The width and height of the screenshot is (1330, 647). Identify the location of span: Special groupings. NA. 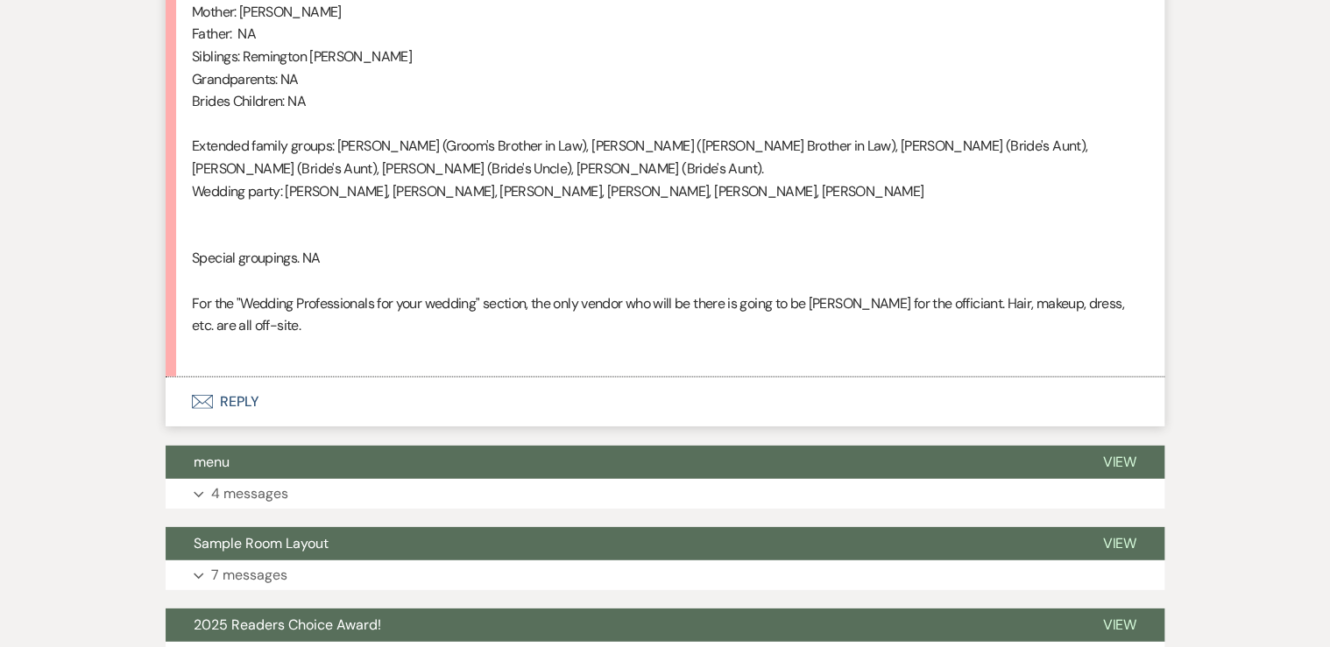
(256, 258).